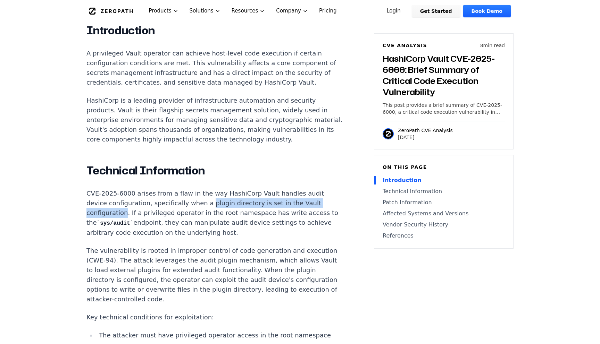  Describe the element at coordinates (443, 167) in the screenshot. I see `h6: On this page` at that location.